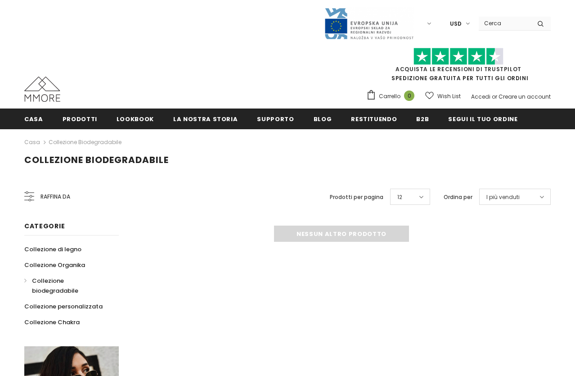  Describe the element at coordinates (356, 197) in the screenshot. I see `label: Prodotti per pagina` at that location.